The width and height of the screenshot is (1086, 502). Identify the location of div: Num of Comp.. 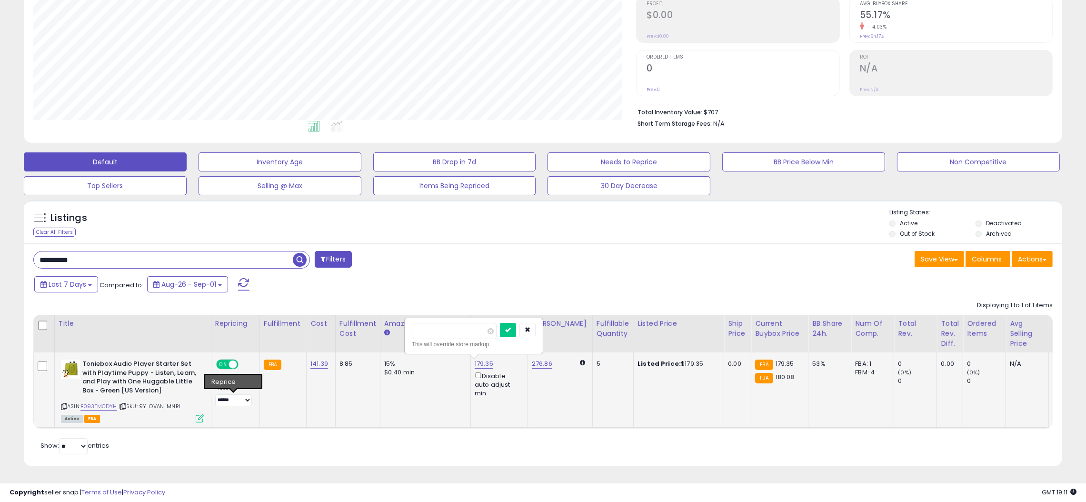
(873, 329).